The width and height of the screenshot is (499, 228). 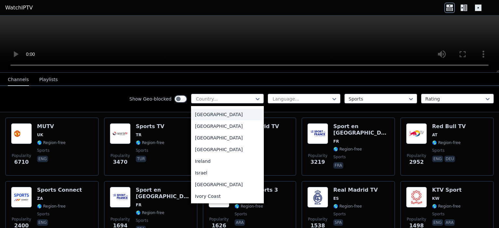 I want to click on div: Israel, so click(x=227, y=173).